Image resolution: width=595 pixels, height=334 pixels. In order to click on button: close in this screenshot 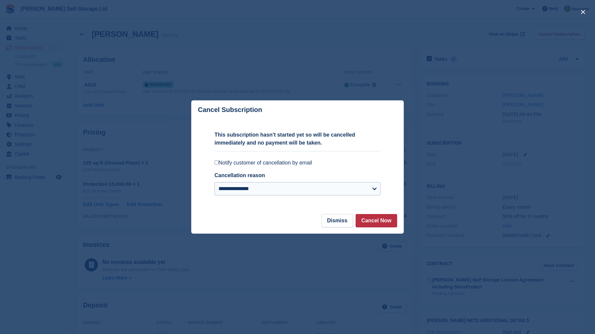, I will do `click(583, 12)`.